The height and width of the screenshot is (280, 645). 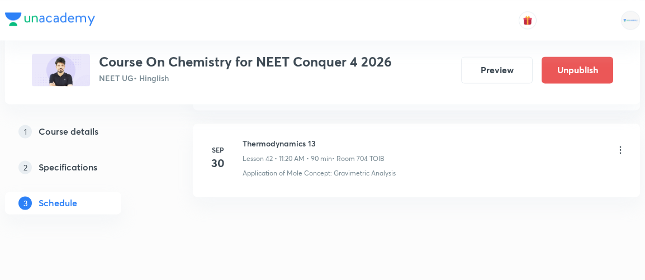 What do you see at coordinates (61, 70) in the screenshot?
I see `img: FBE6575D-6D43-41B2-BF42-B69A0E93BD5D_plus.png` at bounding box center [61, 70].